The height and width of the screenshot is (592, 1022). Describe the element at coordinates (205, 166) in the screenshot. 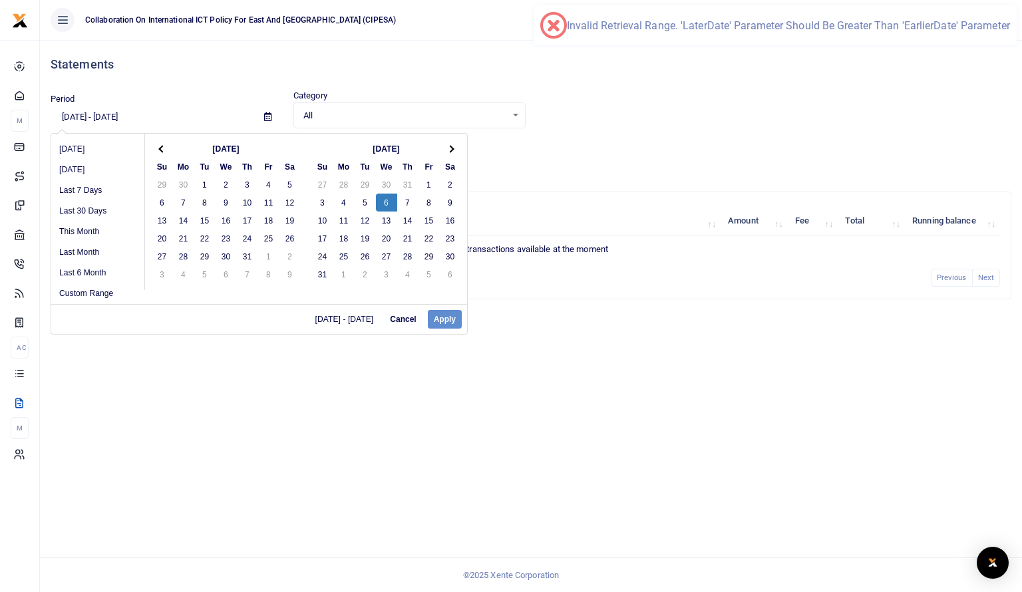

I see `th: Tu` at that location.